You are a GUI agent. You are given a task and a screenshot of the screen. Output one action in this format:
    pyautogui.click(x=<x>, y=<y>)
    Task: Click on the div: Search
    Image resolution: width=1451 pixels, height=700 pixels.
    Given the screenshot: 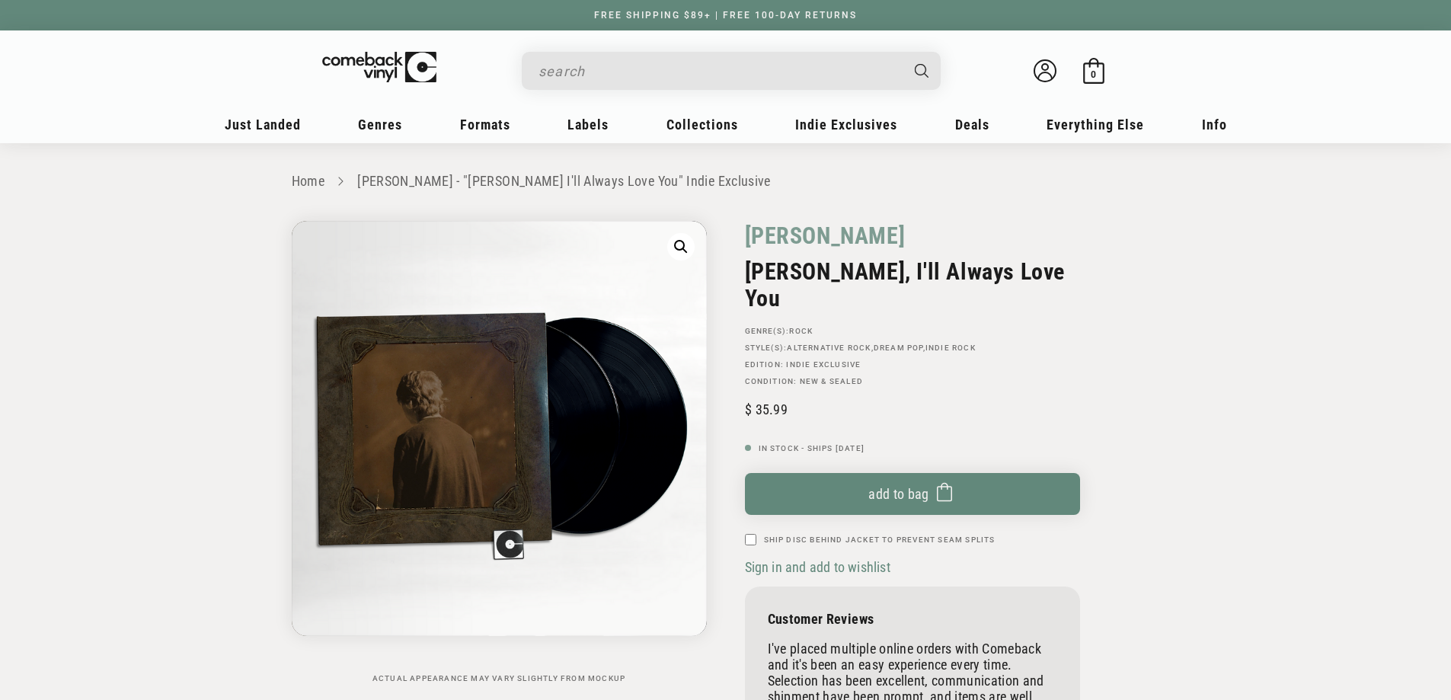 What is the action you would take?
    pyautogui.click(x=731, y=71)
    